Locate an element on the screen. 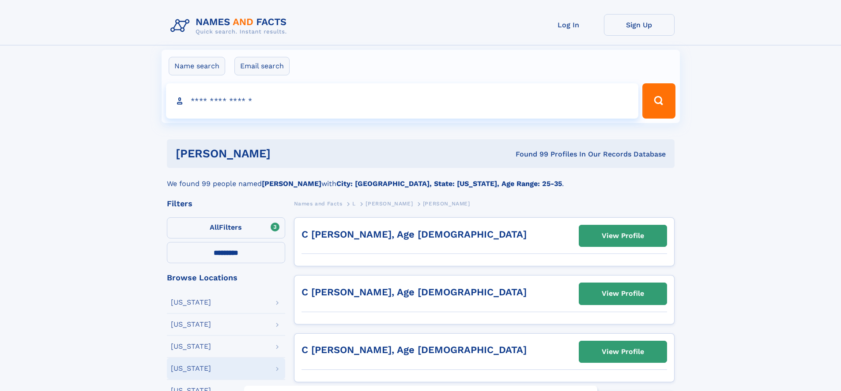  label: Email search is located at coordinates (262, 66).